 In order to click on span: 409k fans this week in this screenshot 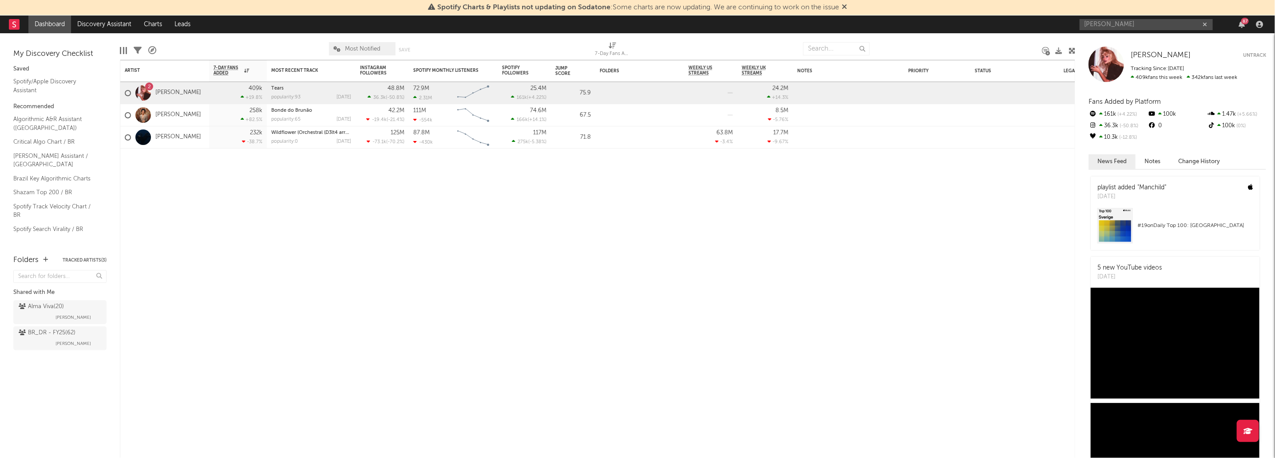, I will do `click(1156, 78)`.